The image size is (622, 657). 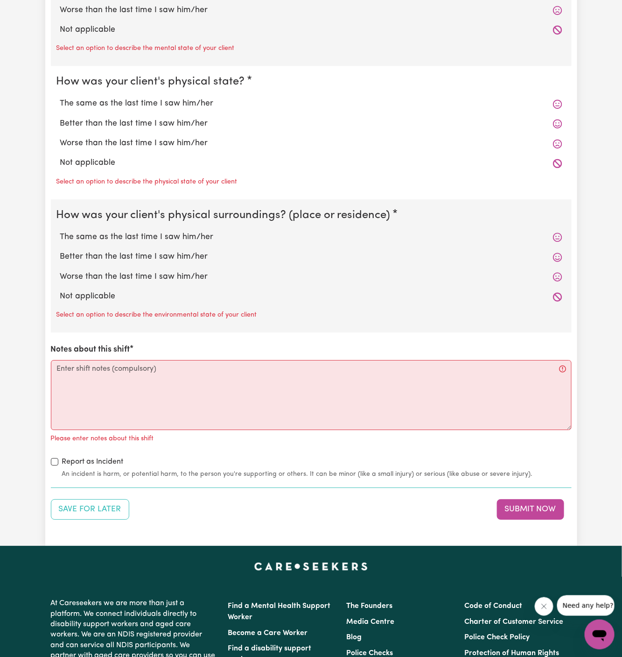 I want to click on a: Find a Mental Health Support Worker, so click(x=279, y=611).